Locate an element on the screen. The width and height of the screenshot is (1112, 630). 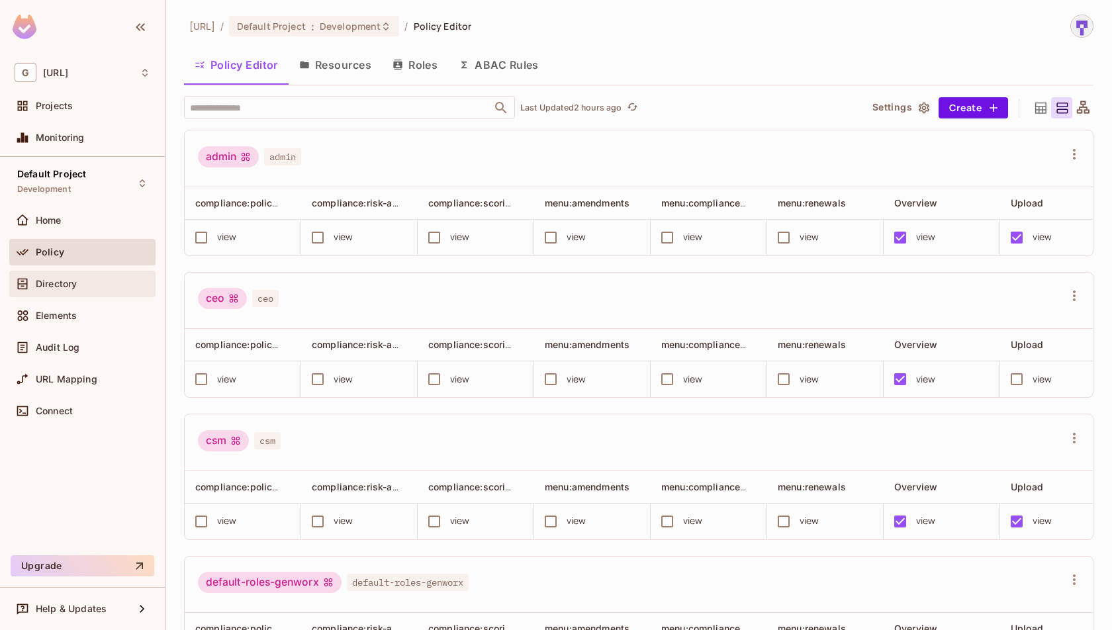
span: G is located at coordinates (25, 72).